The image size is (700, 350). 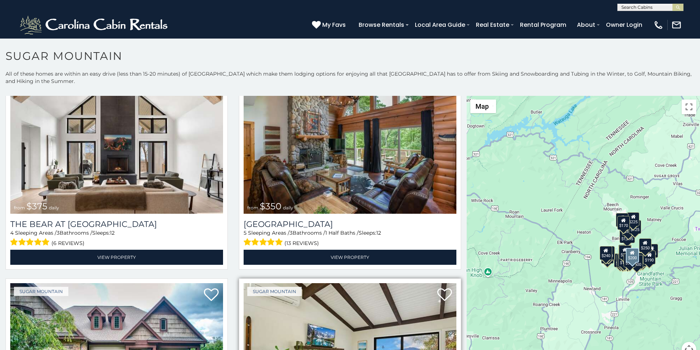 What do you see at coordinates (543, 25) in the screenshot?
I see `a: Rental Program` at bounding box center [543, 25].